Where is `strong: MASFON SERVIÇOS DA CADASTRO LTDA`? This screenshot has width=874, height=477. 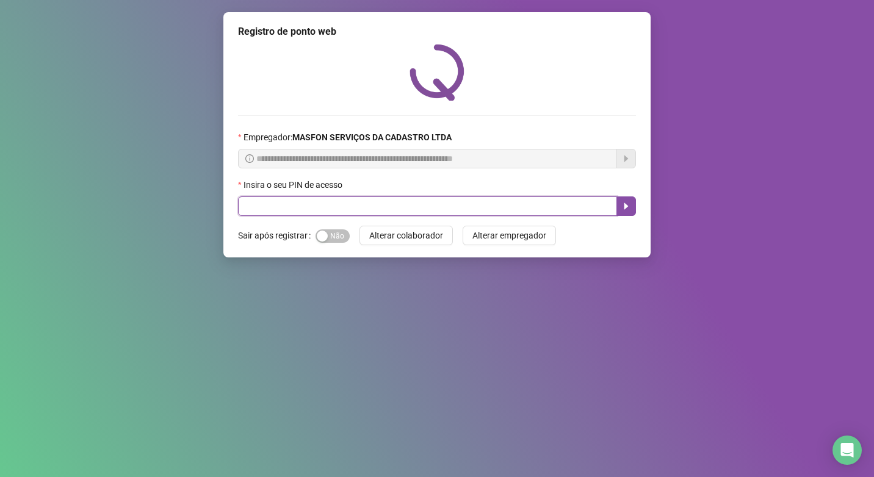 strong: MASFON SERVIÇOS DA CADASTRO LTDA is located at coordinates (372, 137).